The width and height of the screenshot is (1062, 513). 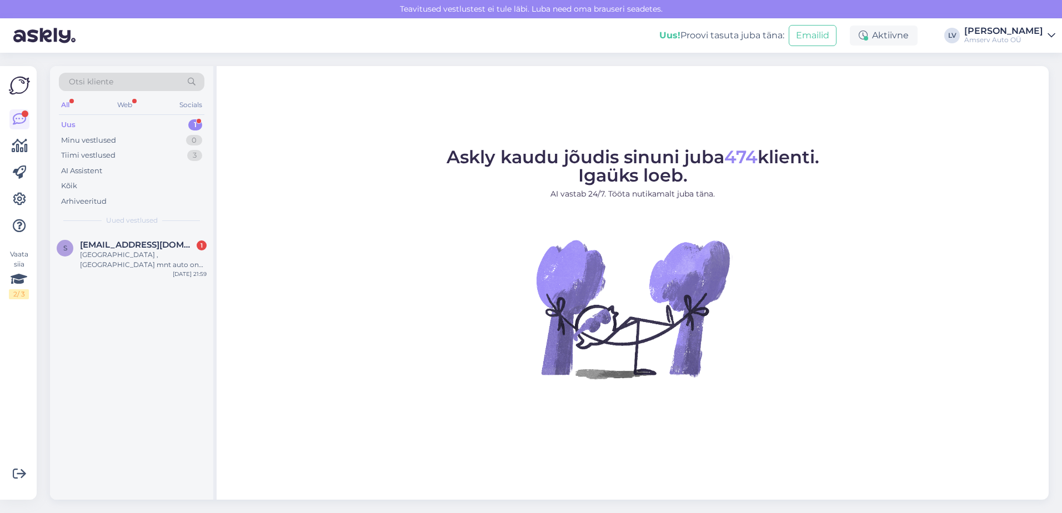 What do you see at coordinates (69, 186) in the screenshot?
I see `div: Kõik` at bounding box center [69, 186].